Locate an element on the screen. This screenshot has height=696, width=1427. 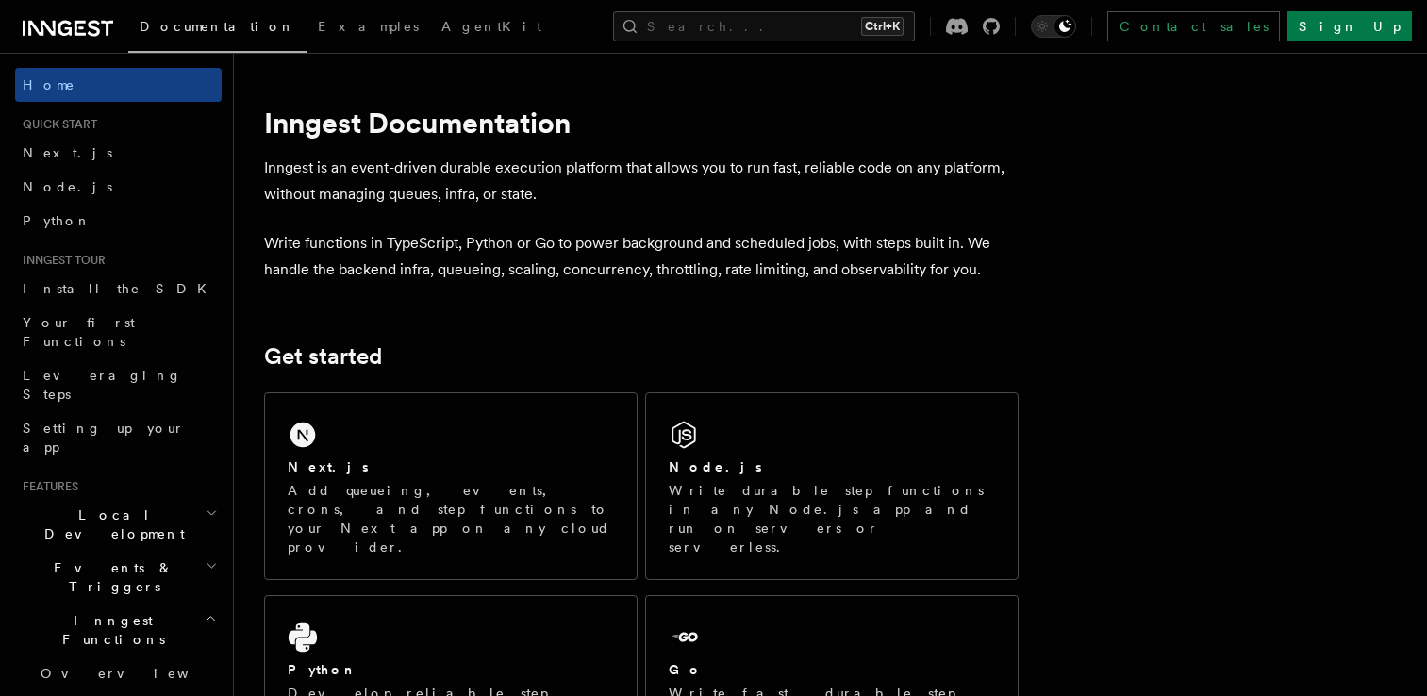
span: AgentKit is located at coordinates (491, 26).